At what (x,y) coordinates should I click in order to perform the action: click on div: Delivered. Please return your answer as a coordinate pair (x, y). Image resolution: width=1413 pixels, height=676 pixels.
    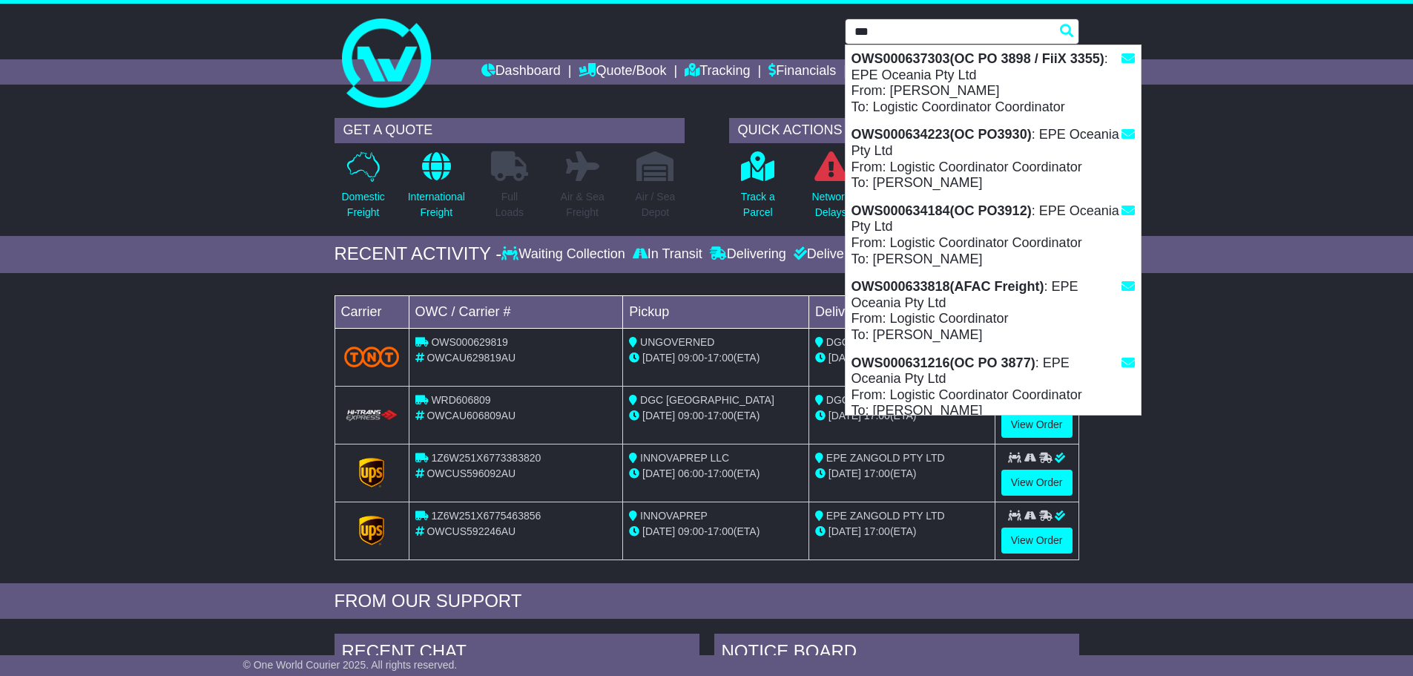
    Looking at the image, I should click on (826, 254).